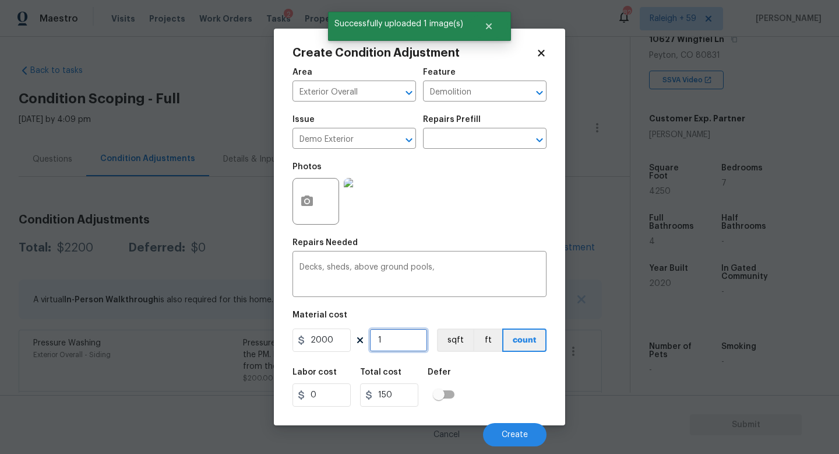 The image size is (839, 454). I want to click on span: Successfully uploaded 1 image(s), so click(399, 24).